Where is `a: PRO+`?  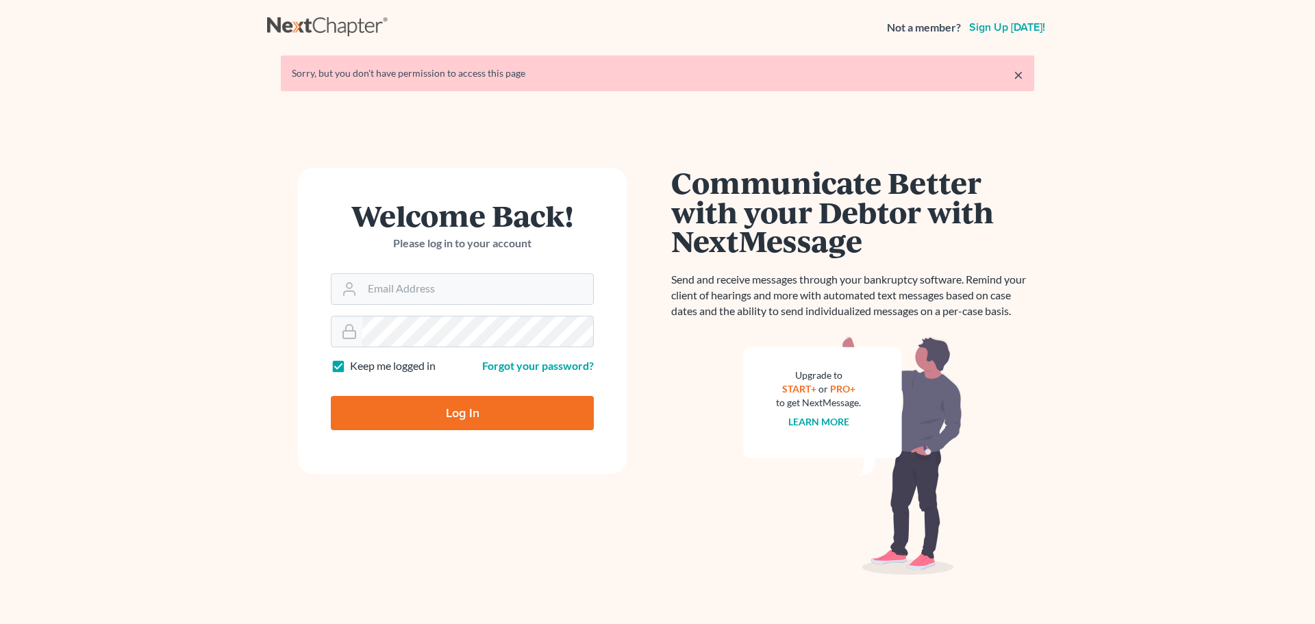
a: PRO+ is located at coordinates (842, 388).